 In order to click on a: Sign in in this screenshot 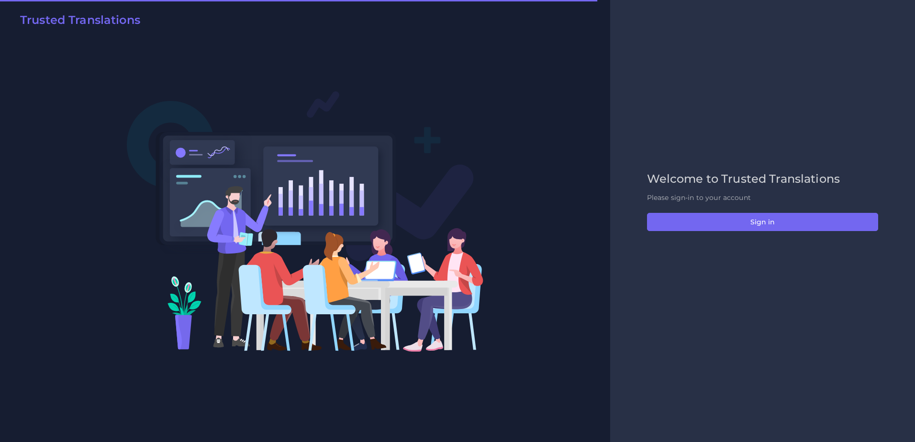, I will do `click(763, 222)`.